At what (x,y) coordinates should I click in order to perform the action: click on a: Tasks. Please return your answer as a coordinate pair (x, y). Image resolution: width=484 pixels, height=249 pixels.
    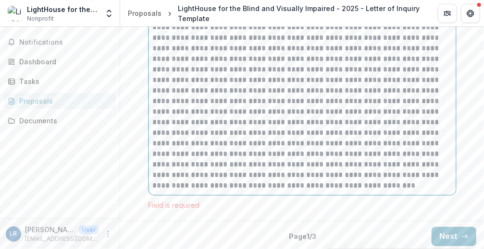
    Looking at the image, I should click on (60, 81).